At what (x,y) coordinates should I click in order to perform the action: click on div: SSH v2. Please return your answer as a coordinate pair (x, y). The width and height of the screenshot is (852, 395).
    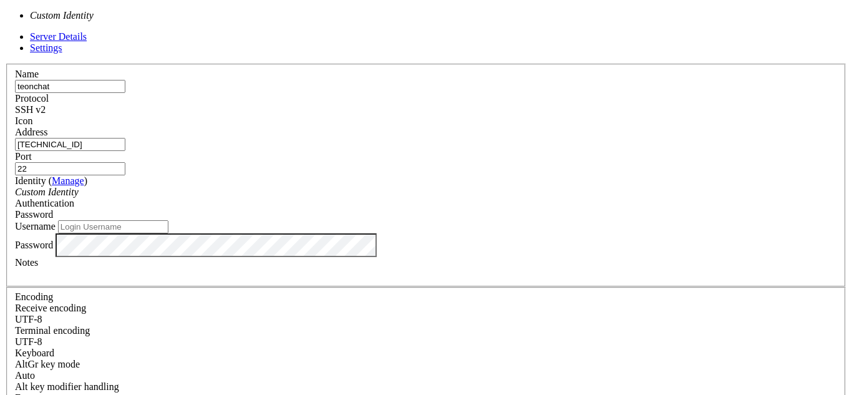
    Looking at the image, I should click on (426, 110).